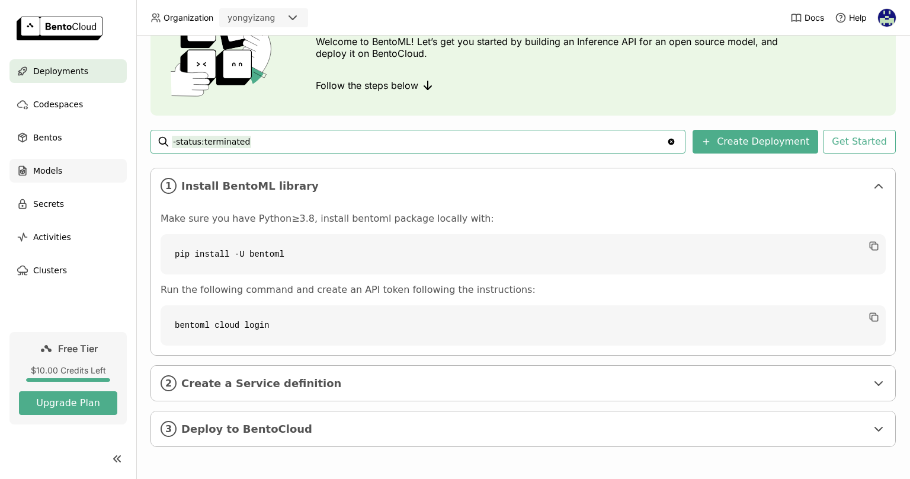  Describe the element at coordinates (859, 142) in the screenshot. I see `button: Get Started` at that location.